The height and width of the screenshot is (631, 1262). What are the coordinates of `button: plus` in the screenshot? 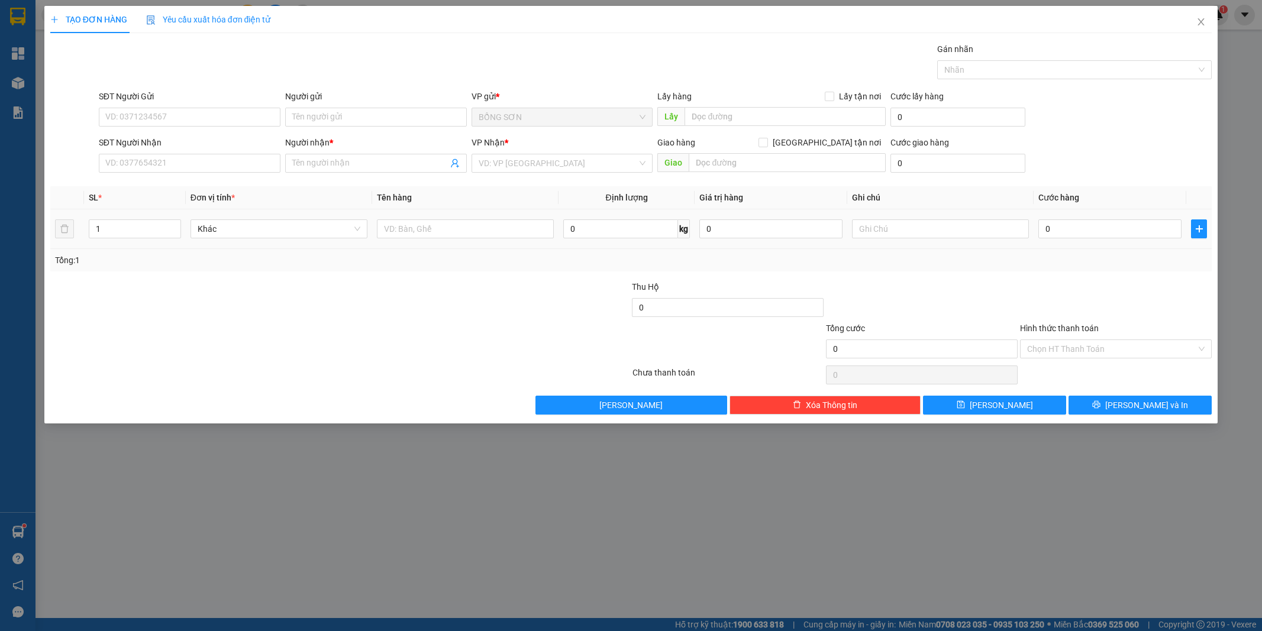 It's located at (1199, 229).